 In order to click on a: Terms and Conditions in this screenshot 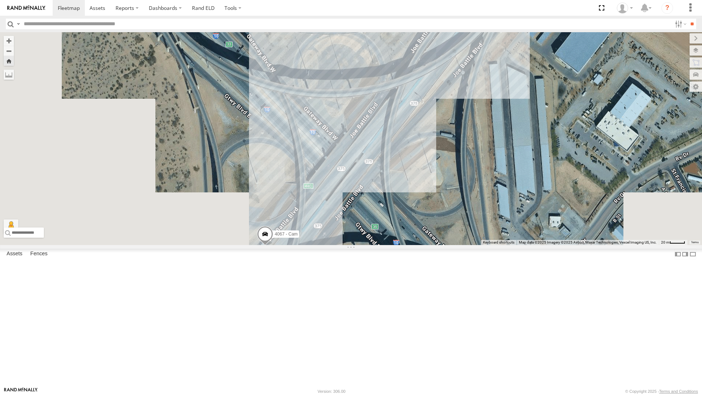, I will do `click(679, 391)`.